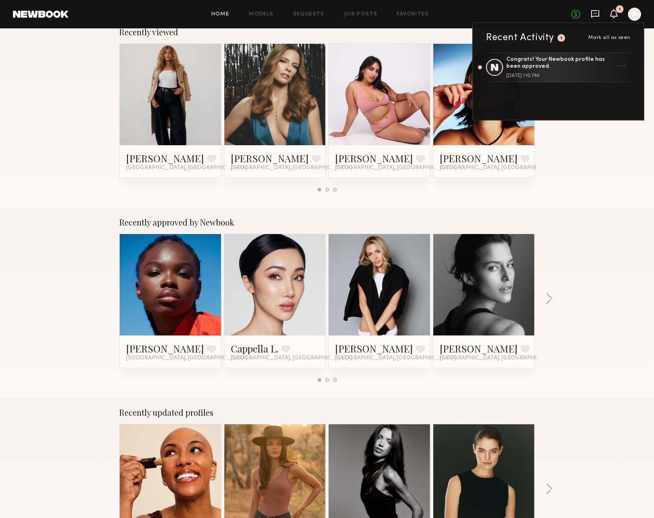  What do you see at coordinates (559, 63) in the screenshot?
I see `div: Congrats! Your Newbook profile has been approved.` at bounding box center [559, 63].